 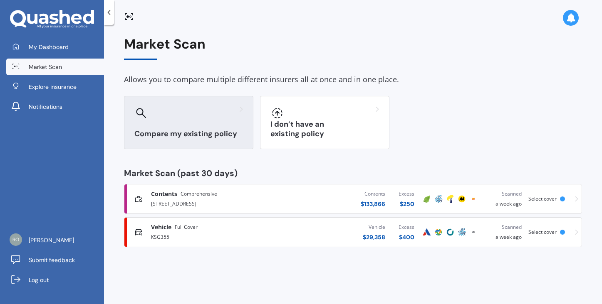 What do you see at coordinates (186, 227) in the screenshot?
I see `span: Full Cover` at bounding box center [186, 227].